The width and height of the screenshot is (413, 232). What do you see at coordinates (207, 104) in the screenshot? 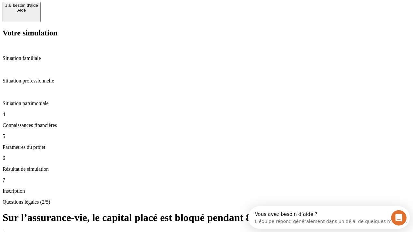
I see `p: Situation patrimoniale` at bounding box center [207, 104].